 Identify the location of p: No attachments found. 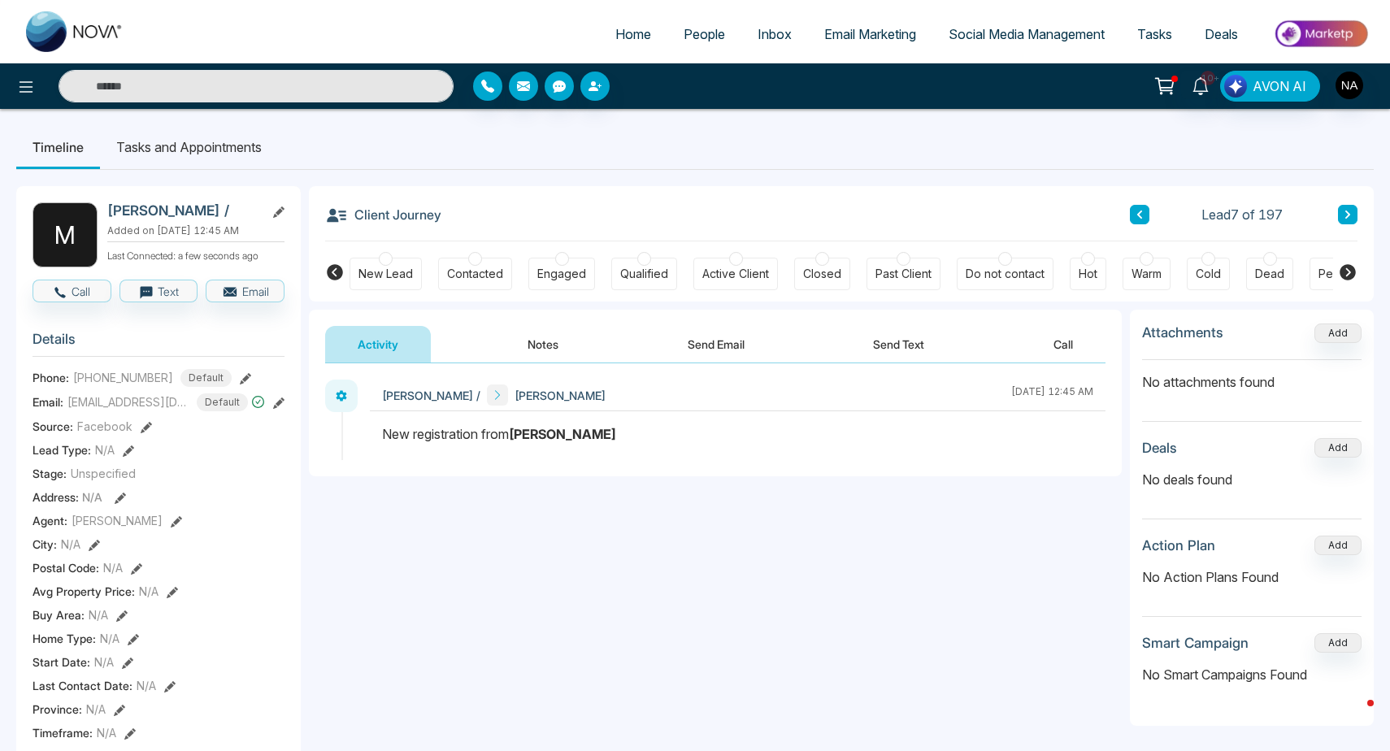
(1252, 376).